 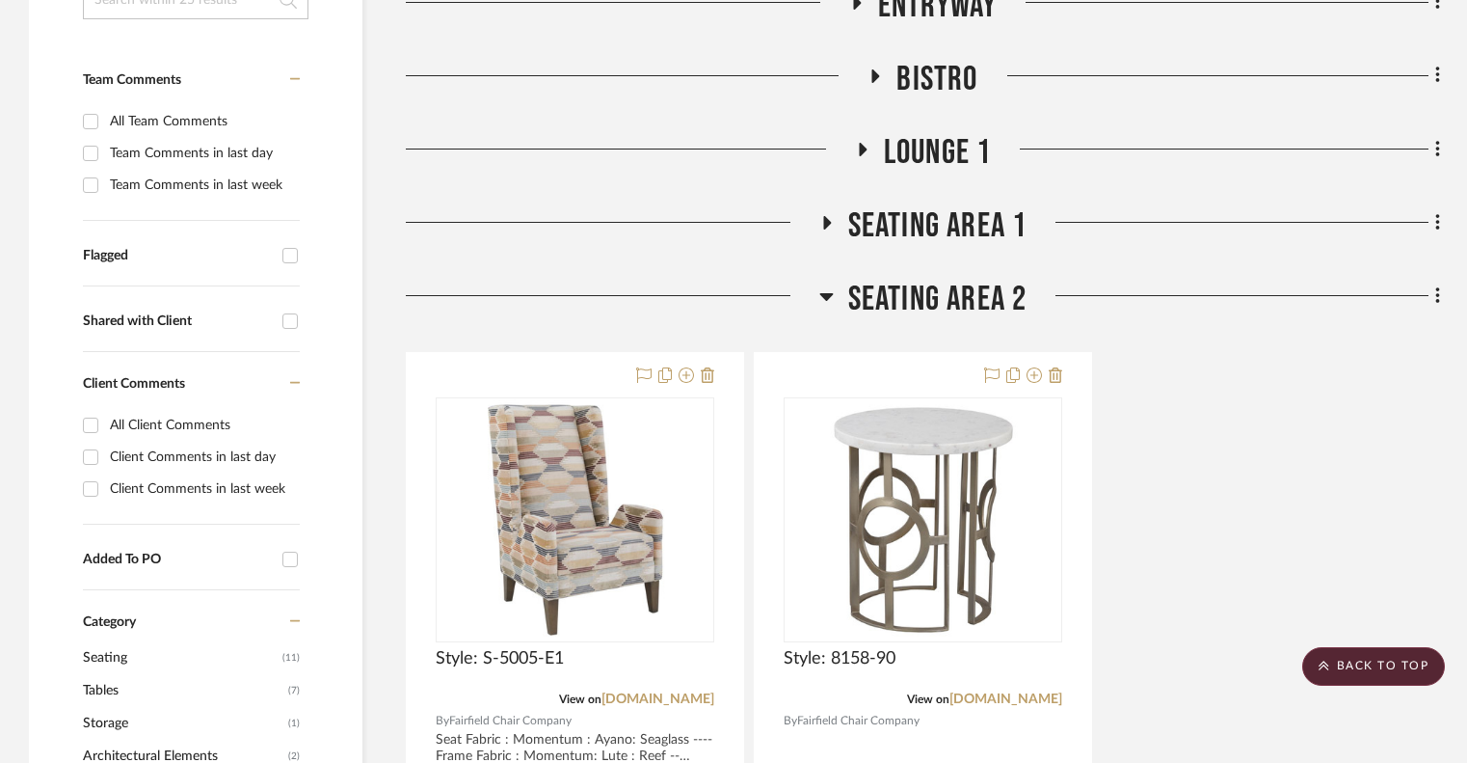 I want to click on div: Team Comments in last day, so click(x=202, y=153).